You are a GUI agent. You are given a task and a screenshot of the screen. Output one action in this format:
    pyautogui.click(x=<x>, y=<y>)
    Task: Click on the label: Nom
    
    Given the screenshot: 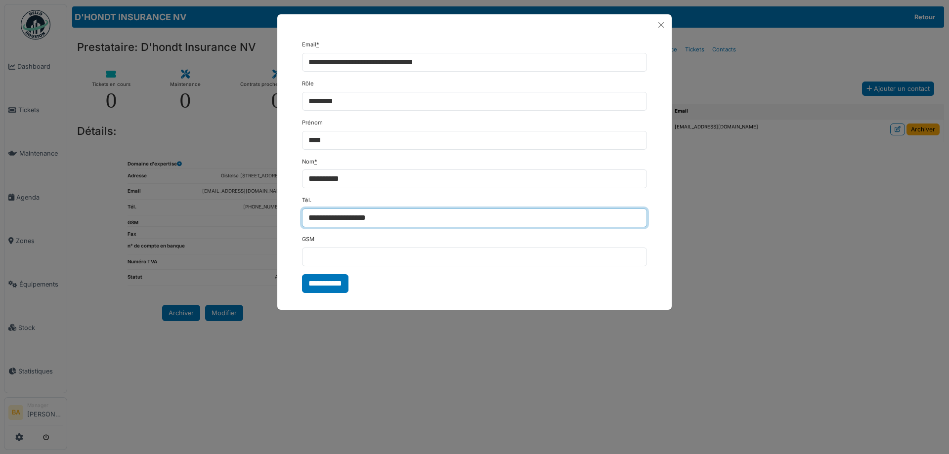 What is the action you would take?
    pyautogui.click(x=310, y=162)
    